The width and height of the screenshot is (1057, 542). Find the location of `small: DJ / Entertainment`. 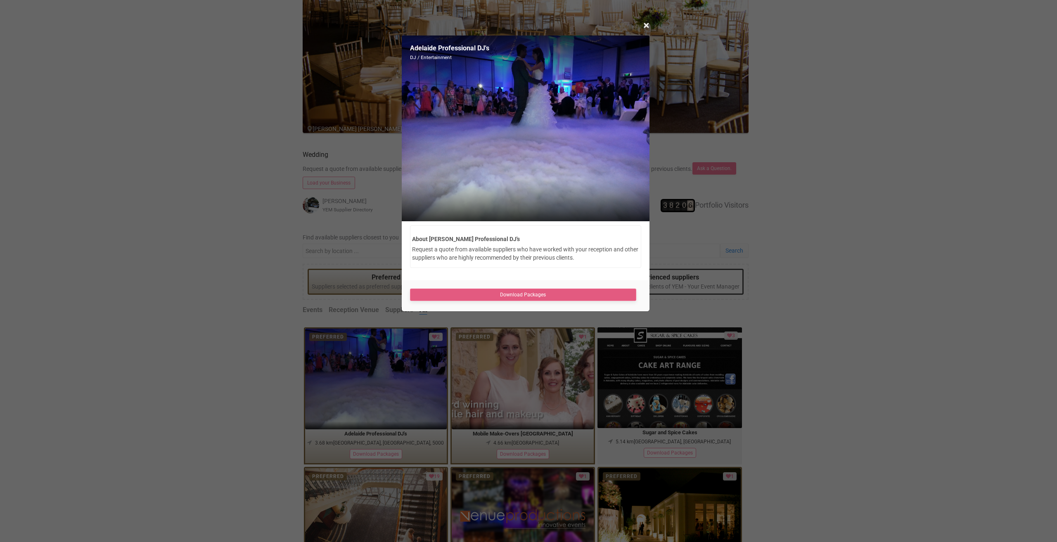

small: DJ / Entertainment is located at coordinates (450, 57).